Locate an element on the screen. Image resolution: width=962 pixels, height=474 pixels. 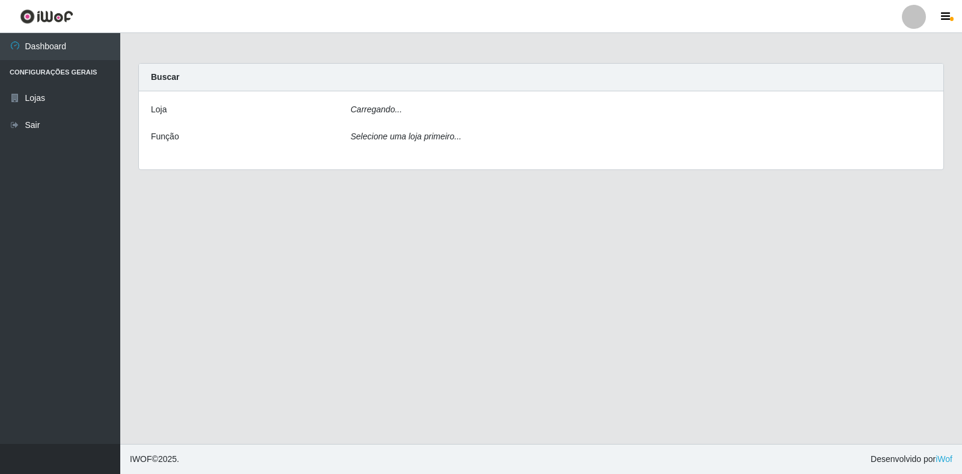
label: Função is located at coordinates (165, 136).